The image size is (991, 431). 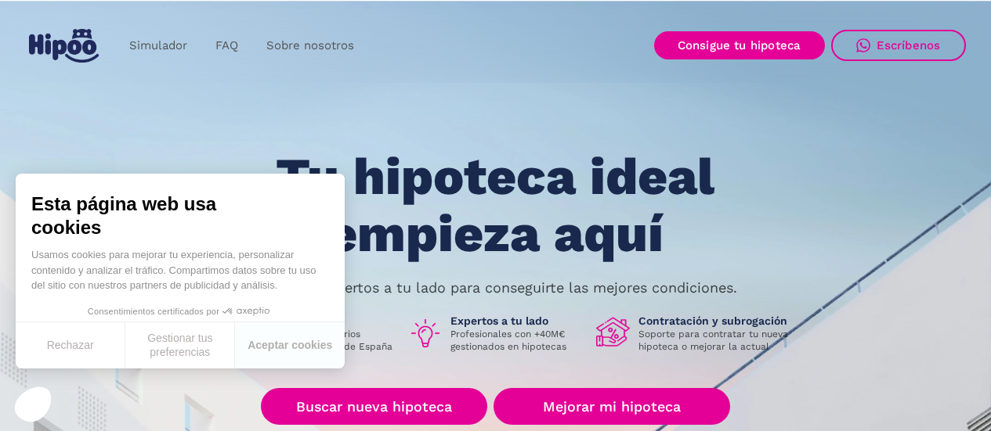 I want to click on p: Profesionales con +40M€ gestionados en hipotecas, so click(x=517, y=341).